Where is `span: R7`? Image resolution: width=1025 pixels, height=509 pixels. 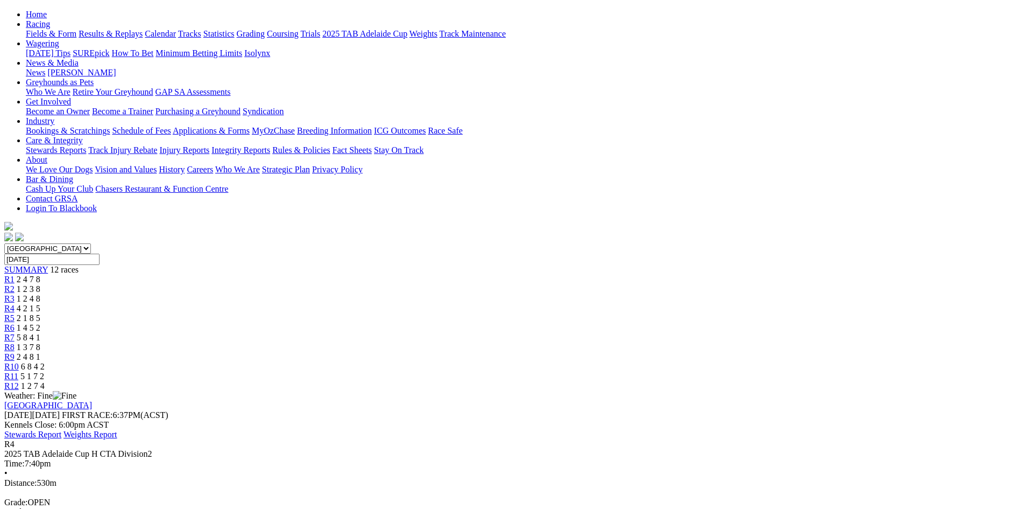
span: R7 is located at coordinates (9, 337).